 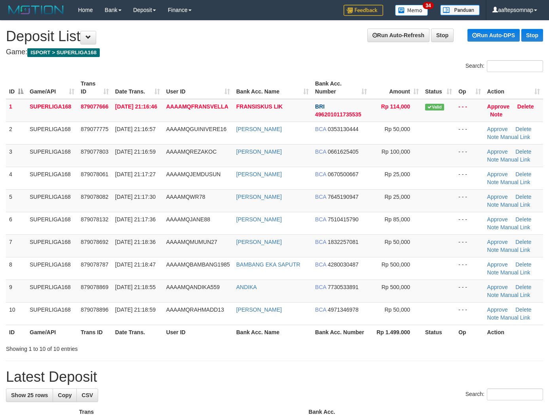 I want to click on th: Rp 1.499.000, so click(x=396, y=332).